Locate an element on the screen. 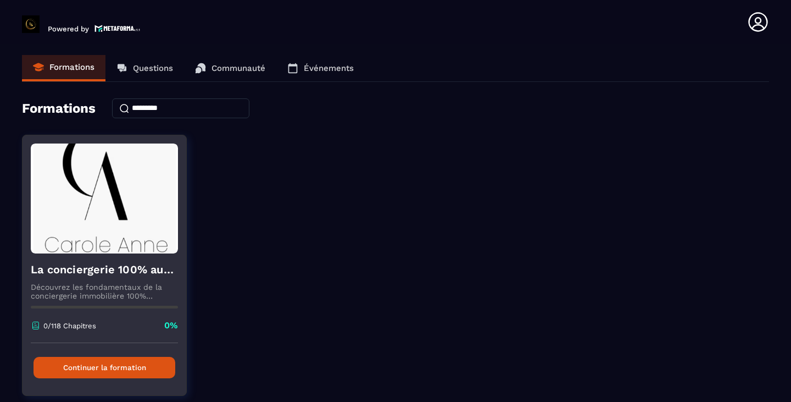 Image resolution: width=791 pixels, height=402 pixels. h4: La conciergerie 100% automatisée is located at coordinates (104, 269).